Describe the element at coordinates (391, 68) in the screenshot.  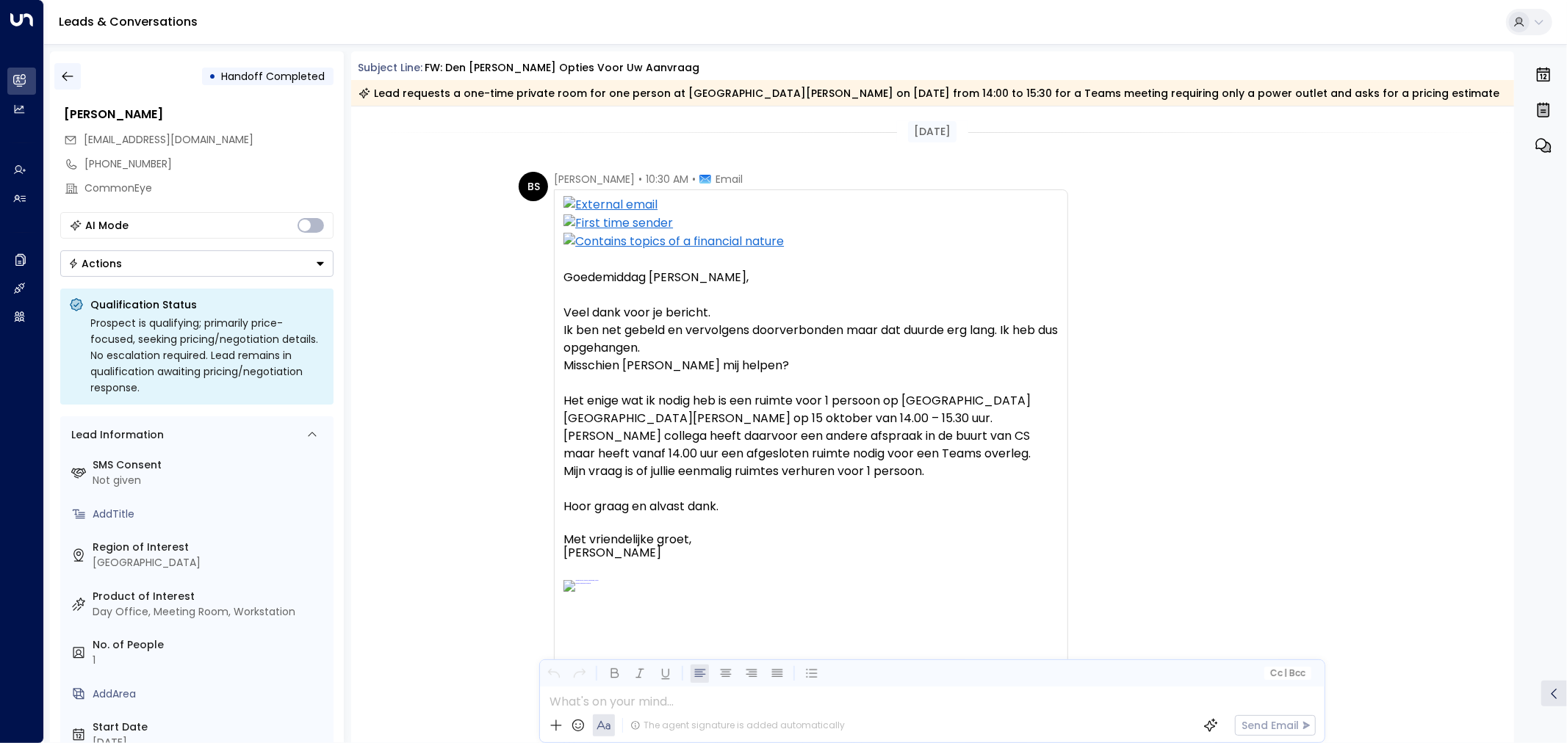
I see `span: Subject Line:` at that location.